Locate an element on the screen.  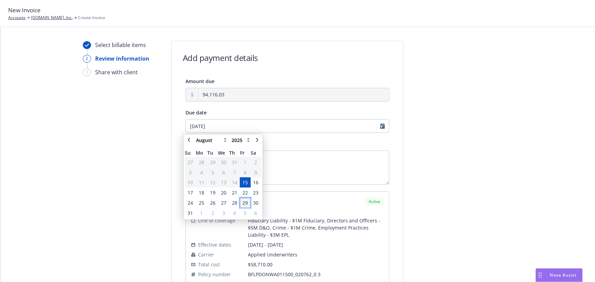
span: Total cost is located at coordinates (209, 264).